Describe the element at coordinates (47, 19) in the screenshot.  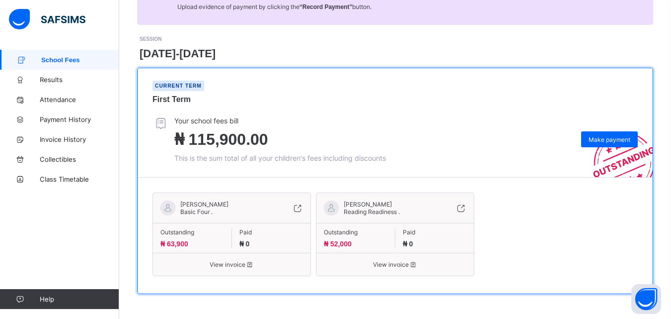
I see `img: safsims` at that location.